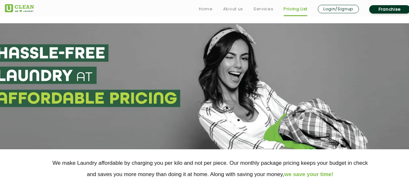  Describe the element at coordinates (263, 9) in the screenshot. I see `a: Services` at that location.